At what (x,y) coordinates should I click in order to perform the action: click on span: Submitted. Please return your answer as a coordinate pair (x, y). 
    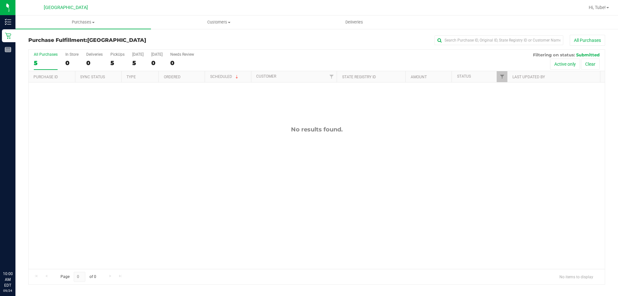
    Looking at the image, I should click on (587, 55).